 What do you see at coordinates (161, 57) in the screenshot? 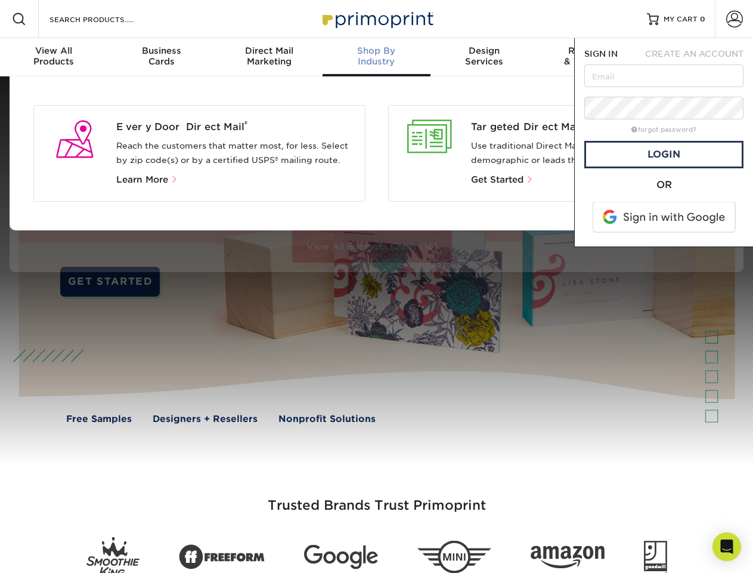
I see `a: BusinessCards` at bounding box center [161, 57].